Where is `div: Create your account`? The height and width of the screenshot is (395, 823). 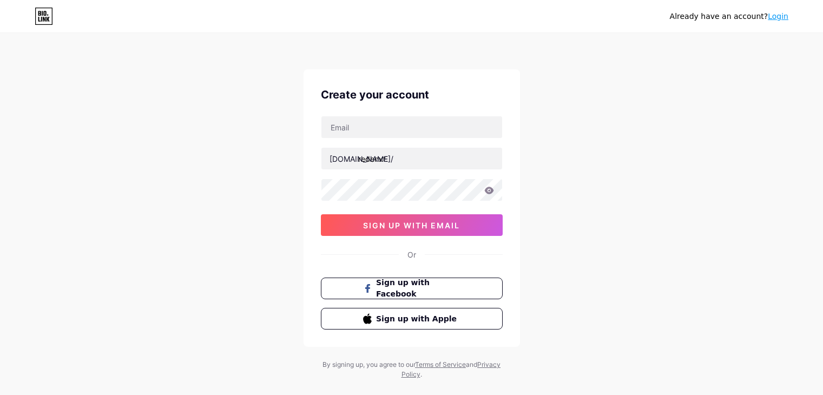 div: Create your account is located at coordinates (412, 95).